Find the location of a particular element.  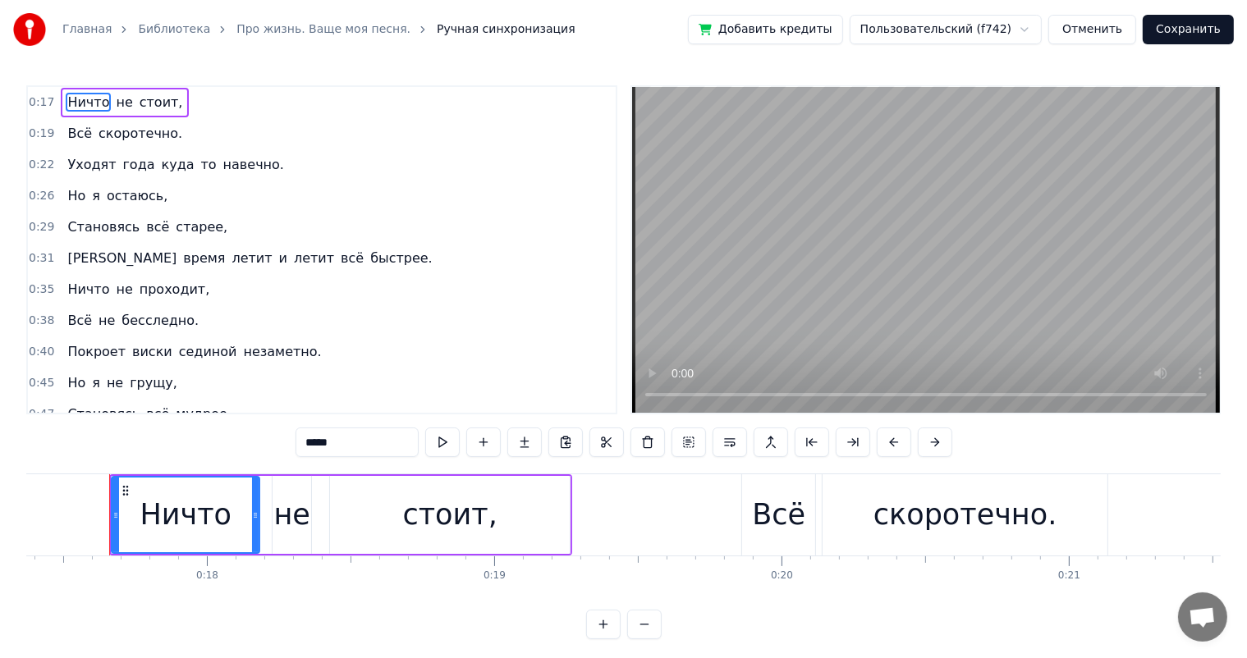

span: стоит, is located at coordinates (161, 102).